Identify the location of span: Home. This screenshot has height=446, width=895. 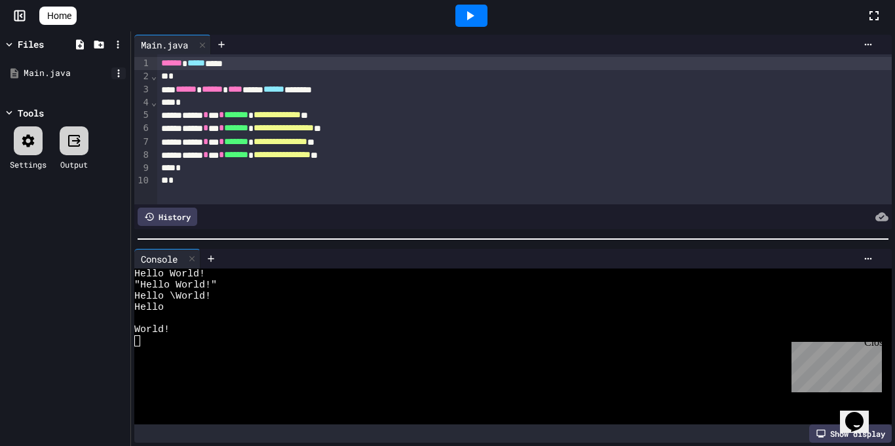
(59, 16).